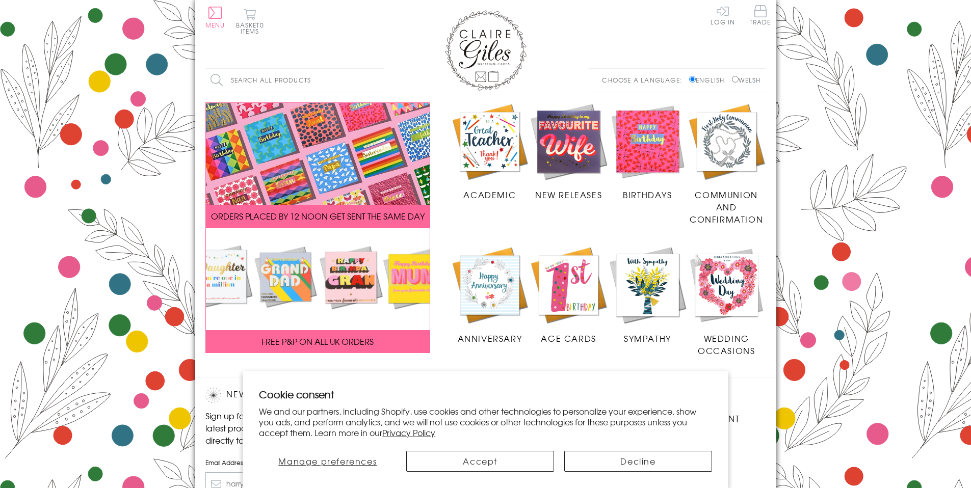  Describe the element at coordinates (379, 80) in the screenshot. I see `input: Search` at that location.